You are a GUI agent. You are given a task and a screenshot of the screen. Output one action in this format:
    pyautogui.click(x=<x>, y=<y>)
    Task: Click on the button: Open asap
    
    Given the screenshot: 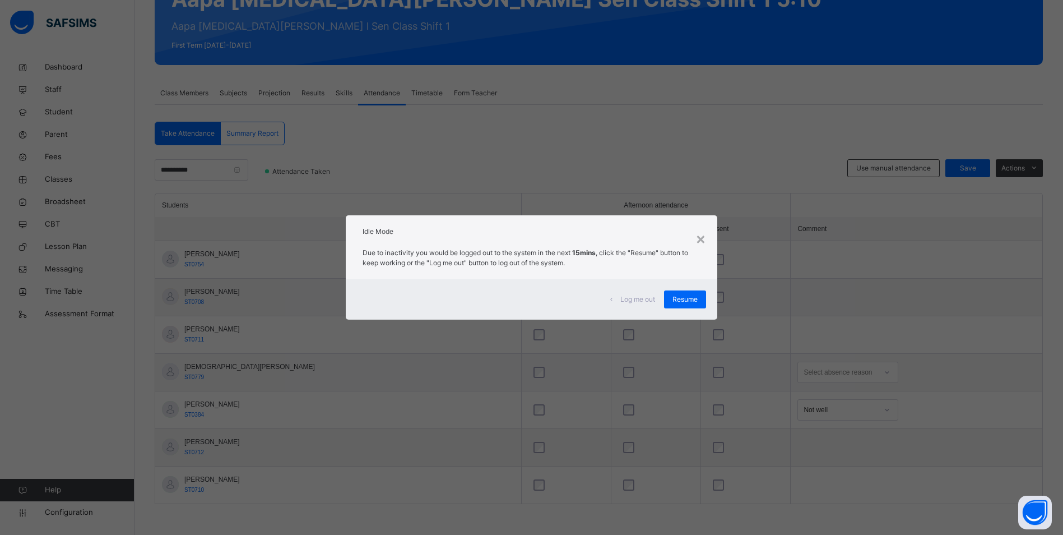 What is the action you would take?
    pyautogui.click(x=1035, y=512)
    